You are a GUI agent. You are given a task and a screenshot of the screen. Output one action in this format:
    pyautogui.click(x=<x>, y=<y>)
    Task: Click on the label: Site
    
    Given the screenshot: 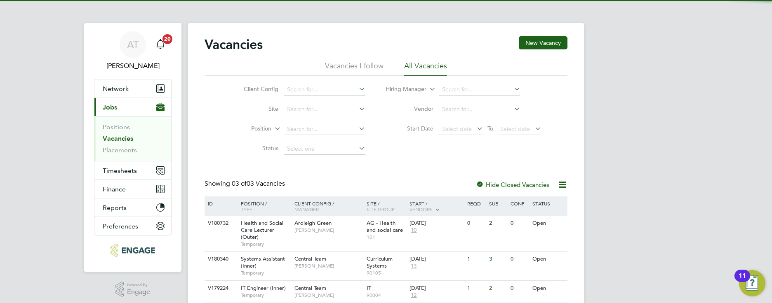 What is the action you would take?
    pyautogui.click(x=254, y=109)
    